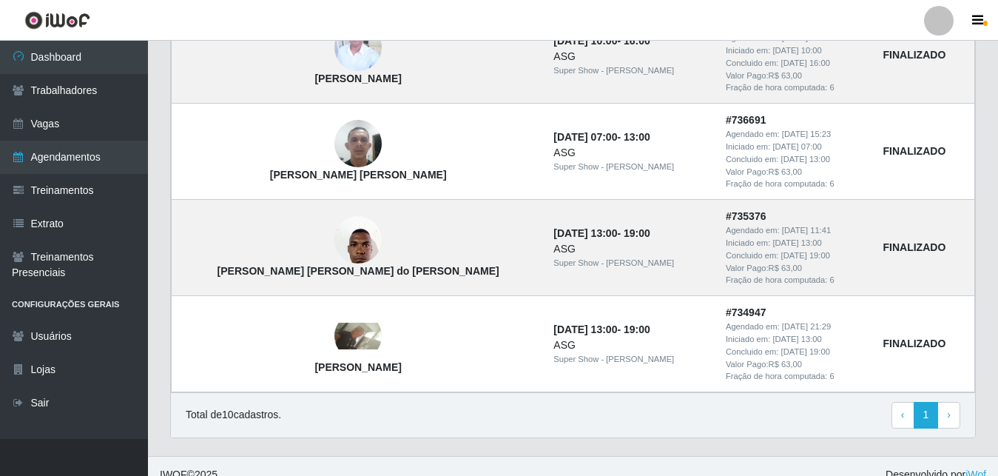 The height and width of the screenshot is (476, 998). I want to click on time: 16:00, so click(637, 41).